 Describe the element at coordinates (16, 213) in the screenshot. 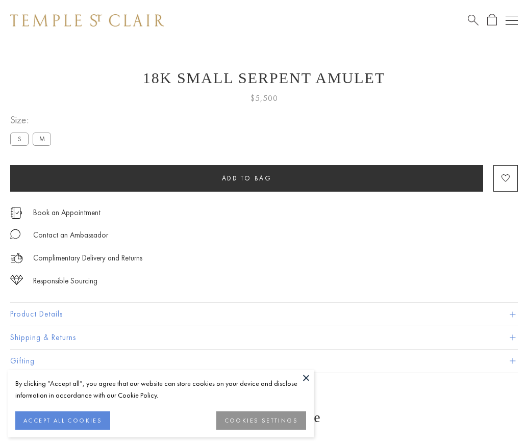

I see `img: icon_appointment.svg` at that location.